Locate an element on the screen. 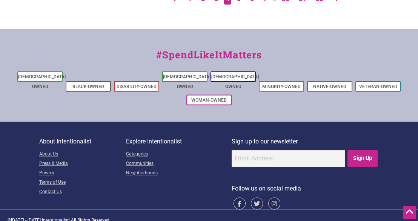 This screenshot has height=221, width=418. a: Woman-Owned is located at coordinates (209, 100).